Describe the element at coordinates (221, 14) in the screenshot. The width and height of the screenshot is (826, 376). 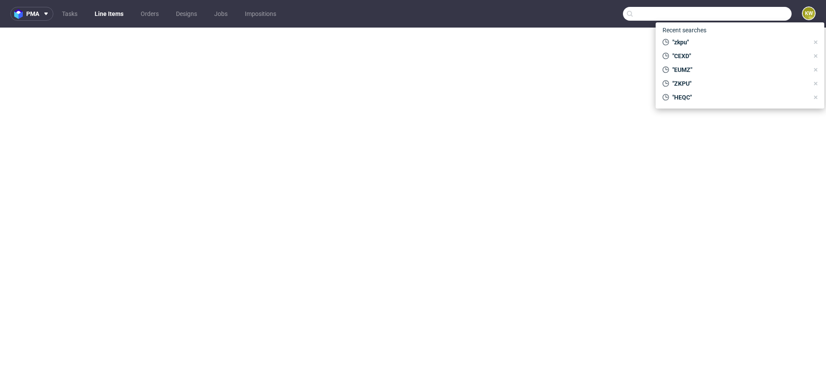
I see `a: Jobs` at that location.